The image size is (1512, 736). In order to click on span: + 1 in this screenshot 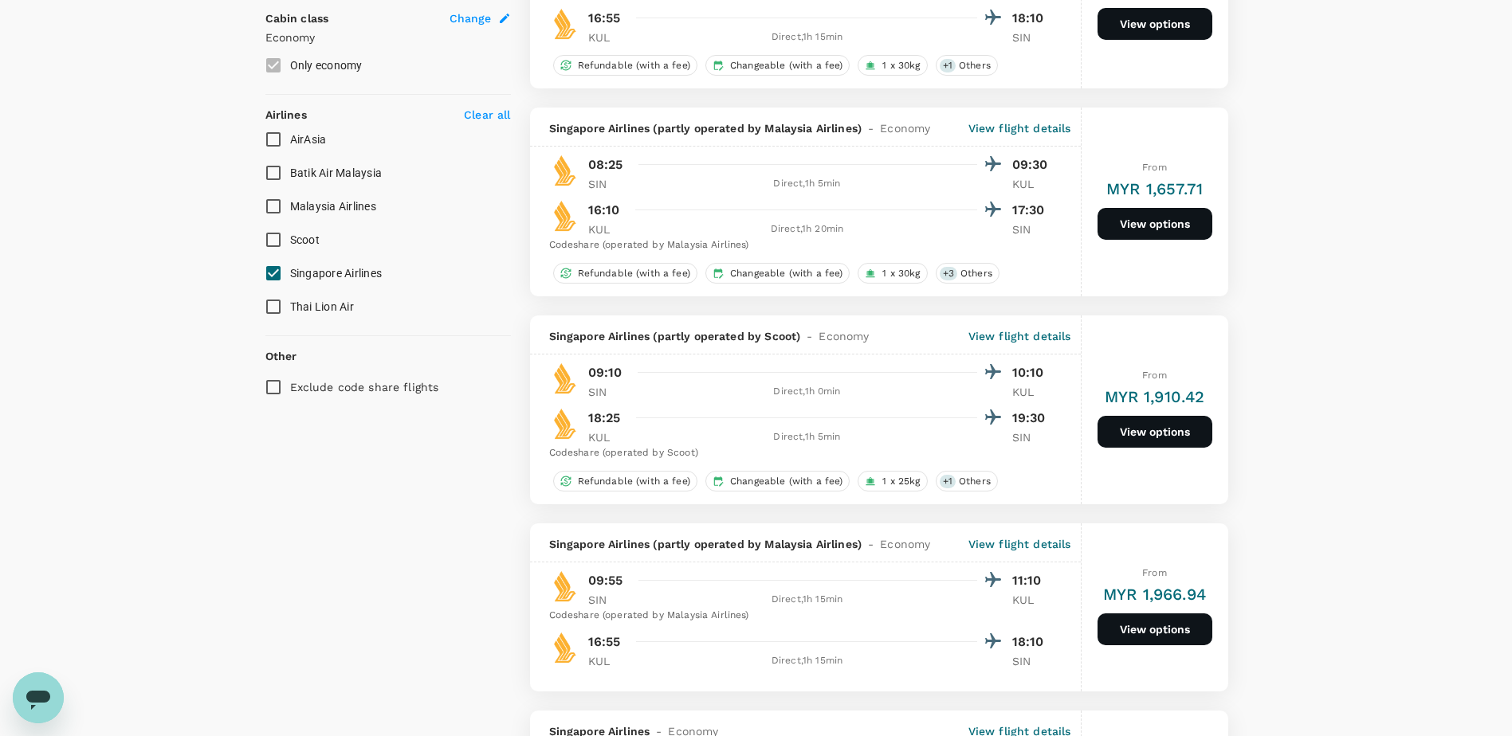, I will do `click(948, 65)`.